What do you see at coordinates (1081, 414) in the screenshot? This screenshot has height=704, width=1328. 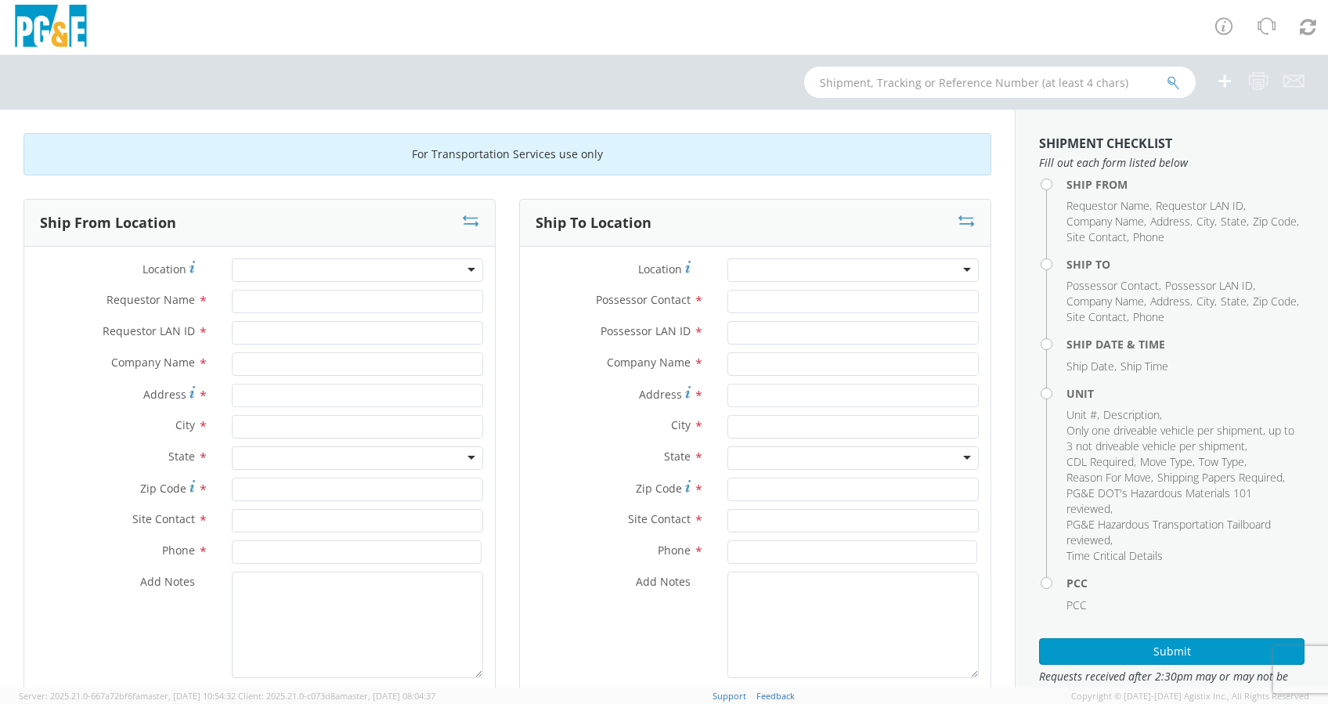 I see `span: Unit #` at bounding box center [1081, 414].